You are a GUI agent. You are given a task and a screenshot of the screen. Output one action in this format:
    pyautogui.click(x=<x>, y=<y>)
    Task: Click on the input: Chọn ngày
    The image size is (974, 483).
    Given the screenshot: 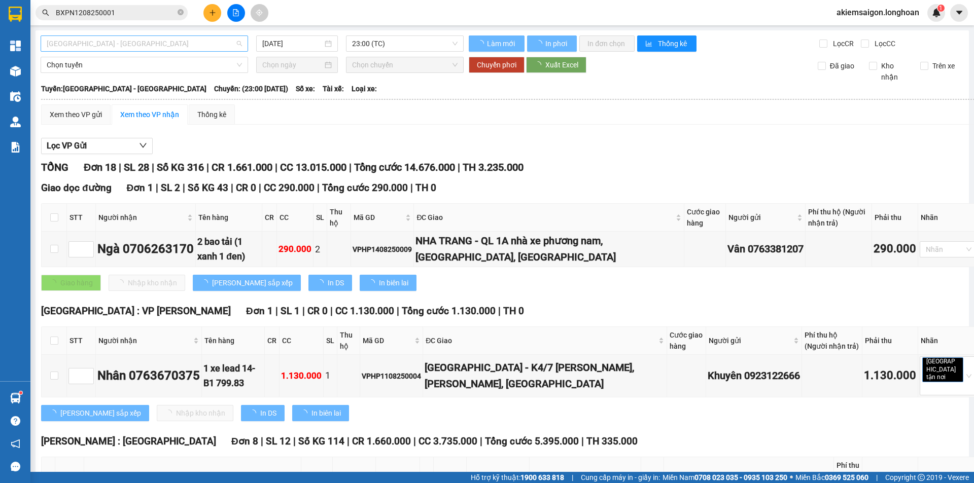 What is the action you would take?
    pyautogui.click(x=292, y=65)
    